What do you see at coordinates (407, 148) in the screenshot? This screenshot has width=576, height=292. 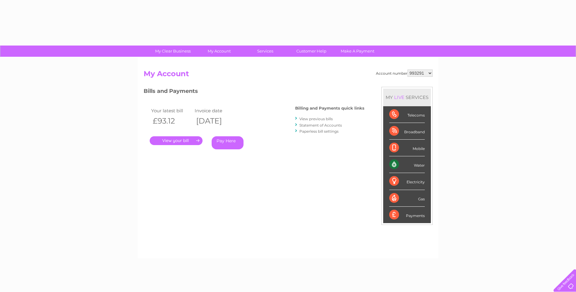 I see `div: Mobile` at bounding box center [407, 148].